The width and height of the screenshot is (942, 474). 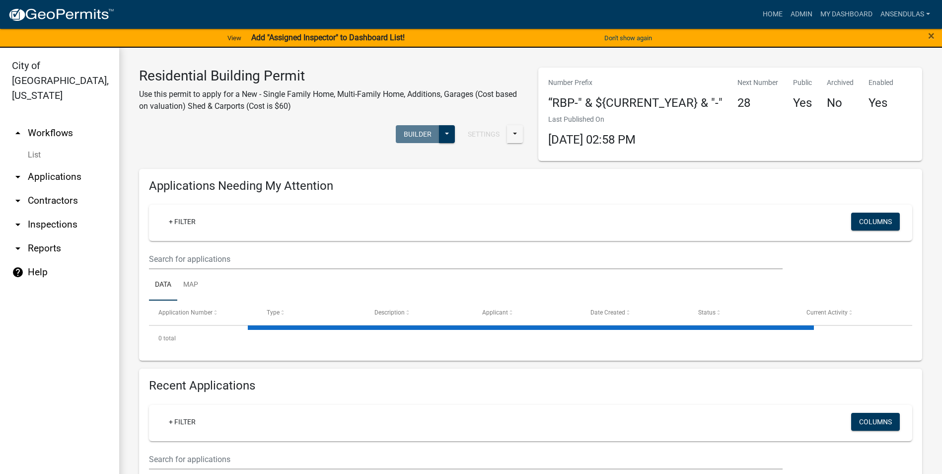 I want to click on h4: “RBP-" & ${CURRENT_YEAR} & "-", so click(x=635, y=103).